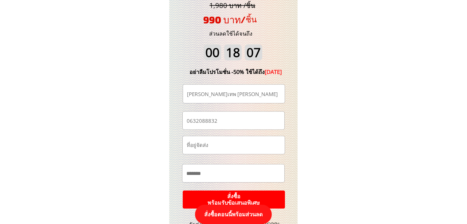  I want to click on div: อย่าลืมโปรโมชั่น -50% ใช้ได้ถึง, so click(236, 72).